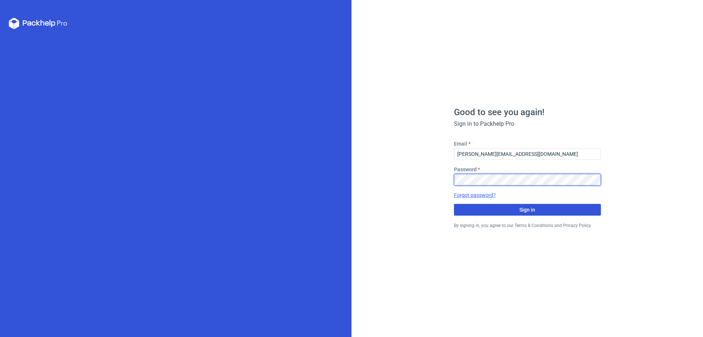  I want to click on button: Sign in, so click(527, 210).